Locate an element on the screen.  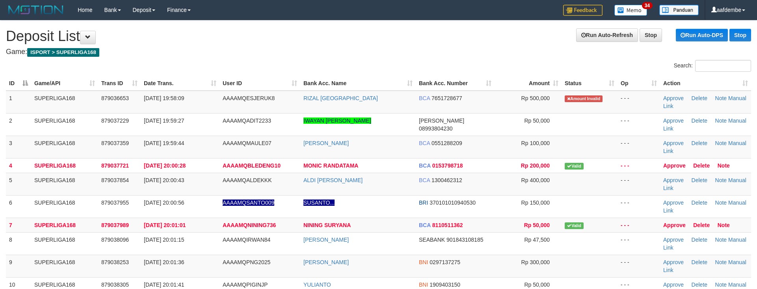
th: Action: activate to sort column ascending is located at coordinates (706, 83).